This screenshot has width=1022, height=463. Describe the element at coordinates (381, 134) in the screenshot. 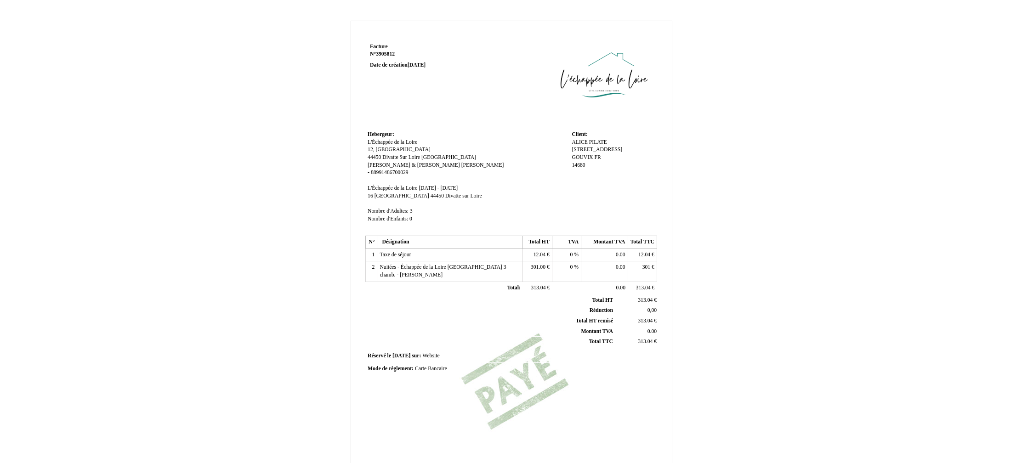

I see `span: Hebergeur:` at that location.